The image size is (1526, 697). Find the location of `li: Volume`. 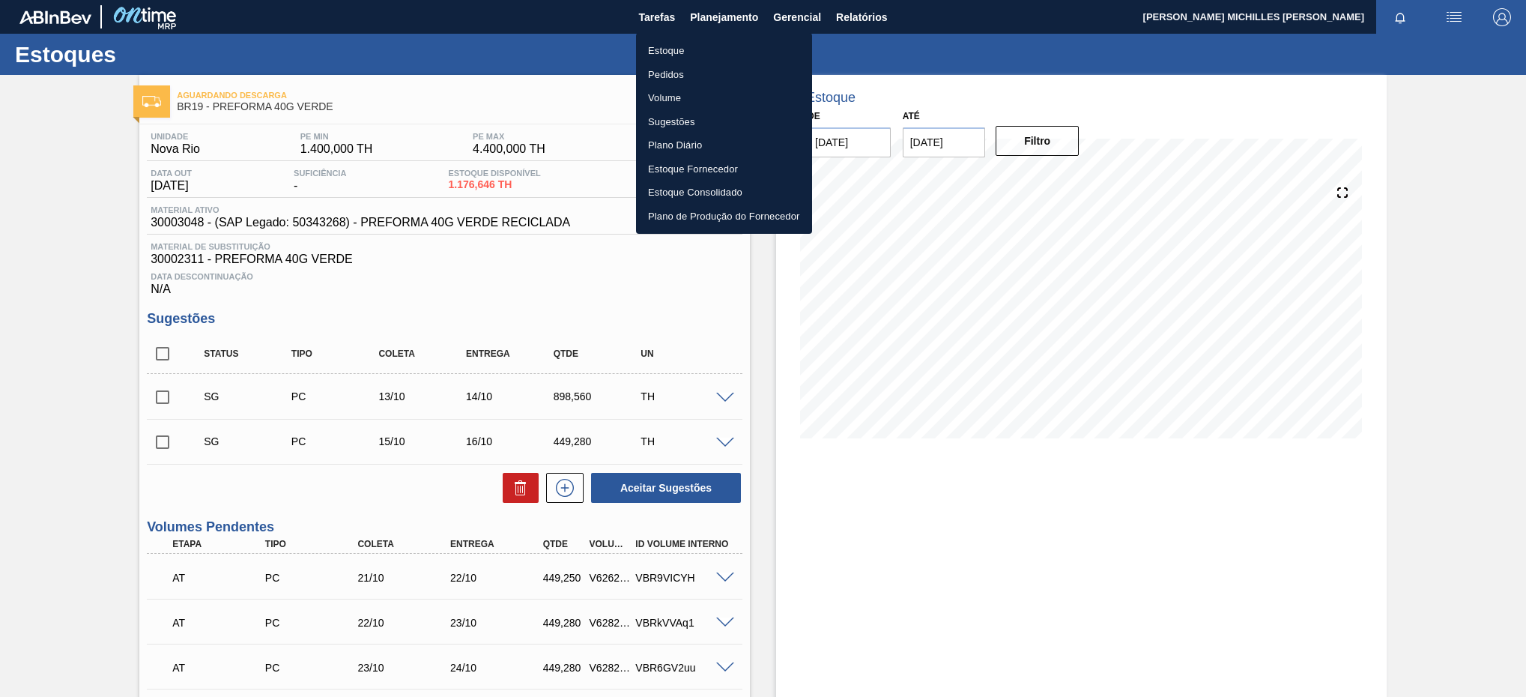

li: Volume is located at coordinates (724, 98).